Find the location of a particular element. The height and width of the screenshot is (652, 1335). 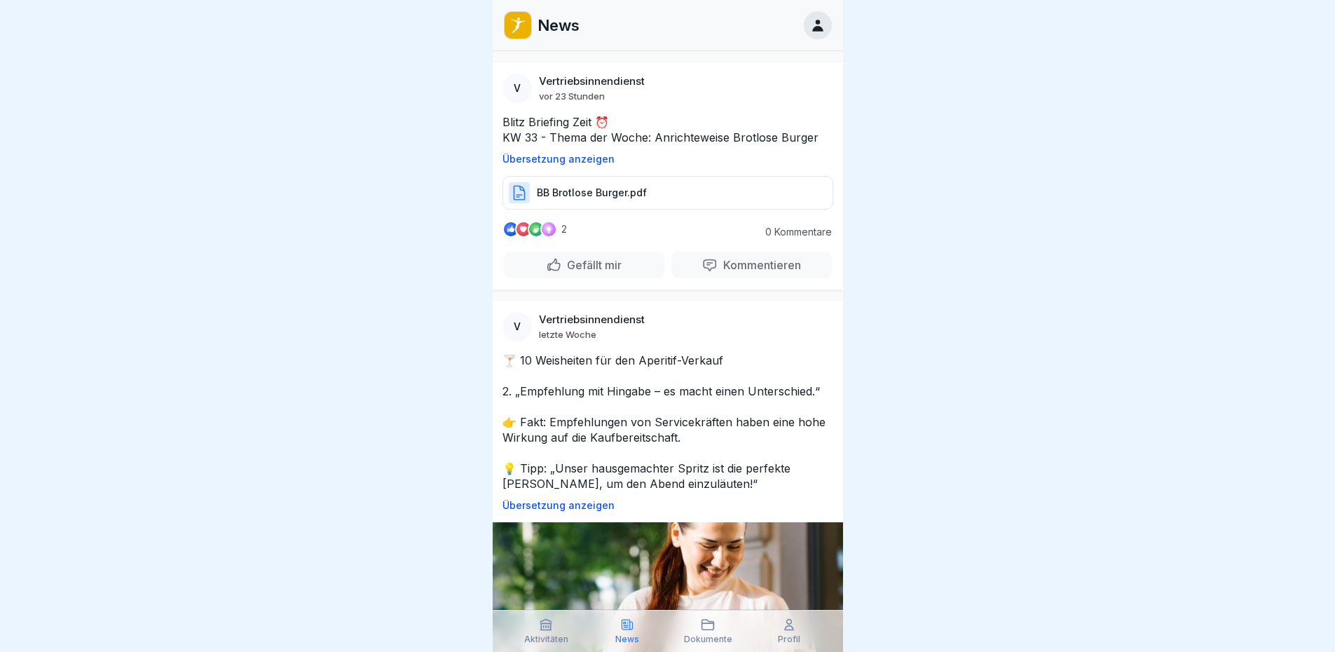

p: 0 Kommentare is located at coordinates (793, 232).